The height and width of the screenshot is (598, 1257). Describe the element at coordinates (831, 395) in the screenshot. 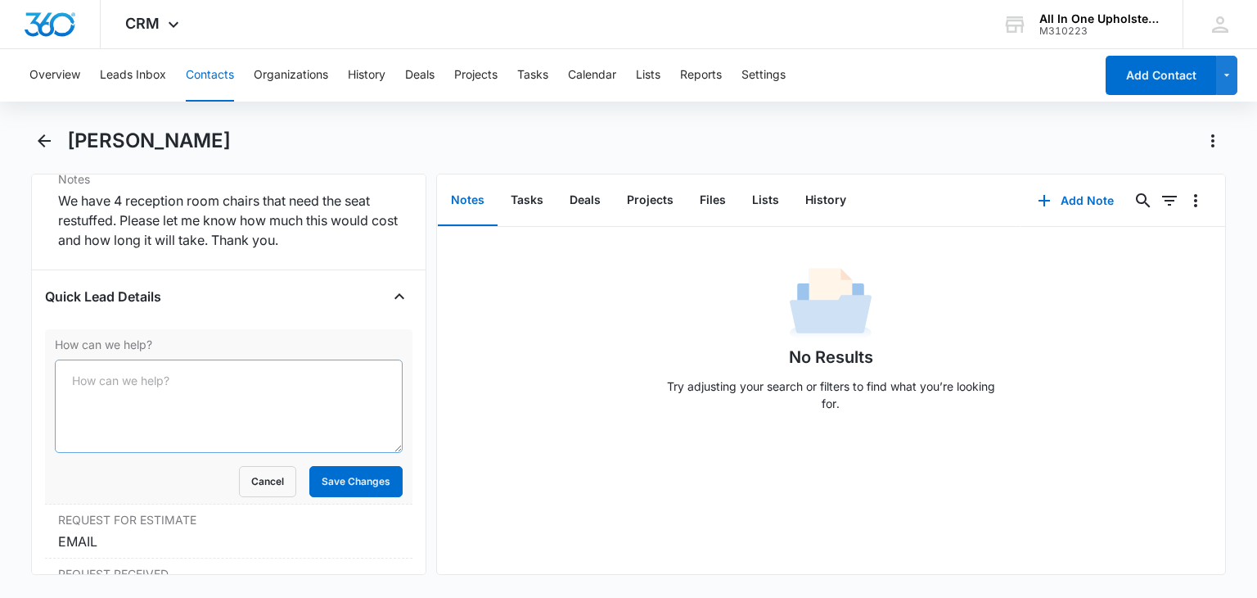

I see `p: Try adjusting your search or filters to find what you’re looking for.` at that location.